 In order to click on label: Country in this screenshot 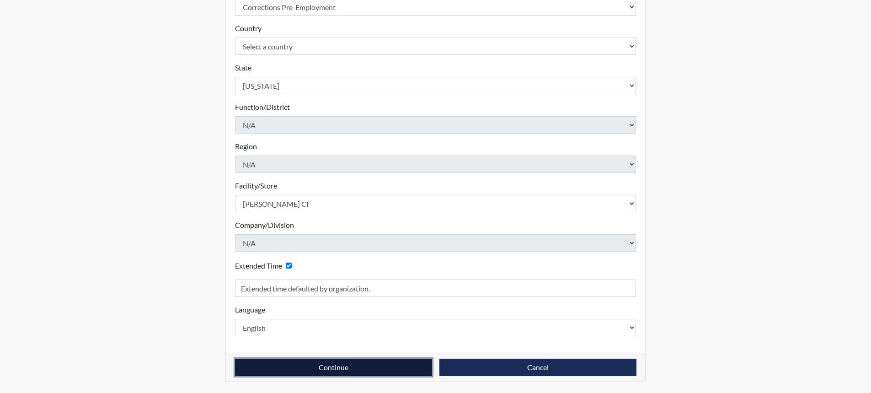, I will do `click(248, 28)`.